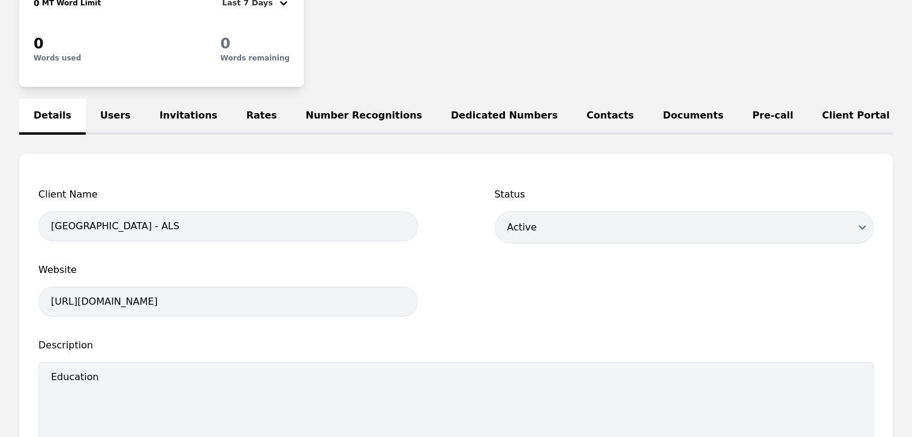 The image size is (912, 437). I want to click on a: Rates, so click(261, 117).